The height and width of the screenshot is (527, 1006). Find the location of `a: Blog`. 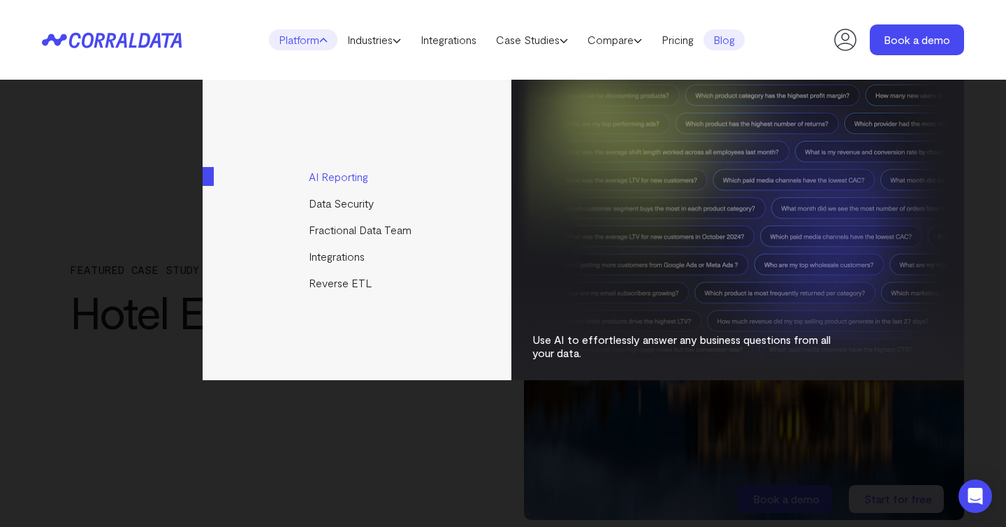

a: Blog is located at coordinates (724, 40).